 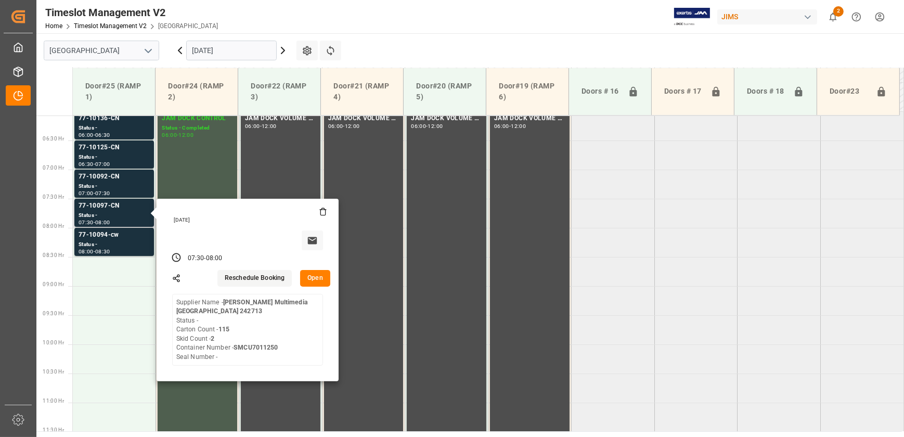 What do you see at coordinates (102, 251) in the screenshot?
I see `div: 08:30` at bounding box center [102, 251].